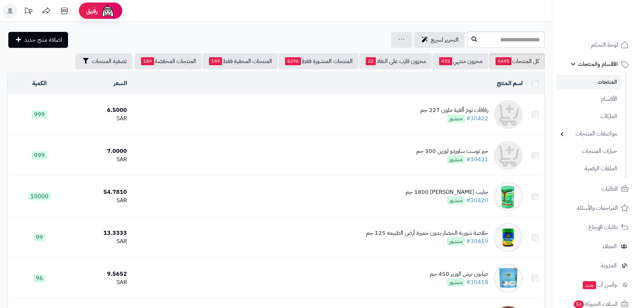 The width and height of the screenshot is (637, 308). Describe the element at coordinates (293, 61) in the screenshot. I see `span: 6296` at that location.